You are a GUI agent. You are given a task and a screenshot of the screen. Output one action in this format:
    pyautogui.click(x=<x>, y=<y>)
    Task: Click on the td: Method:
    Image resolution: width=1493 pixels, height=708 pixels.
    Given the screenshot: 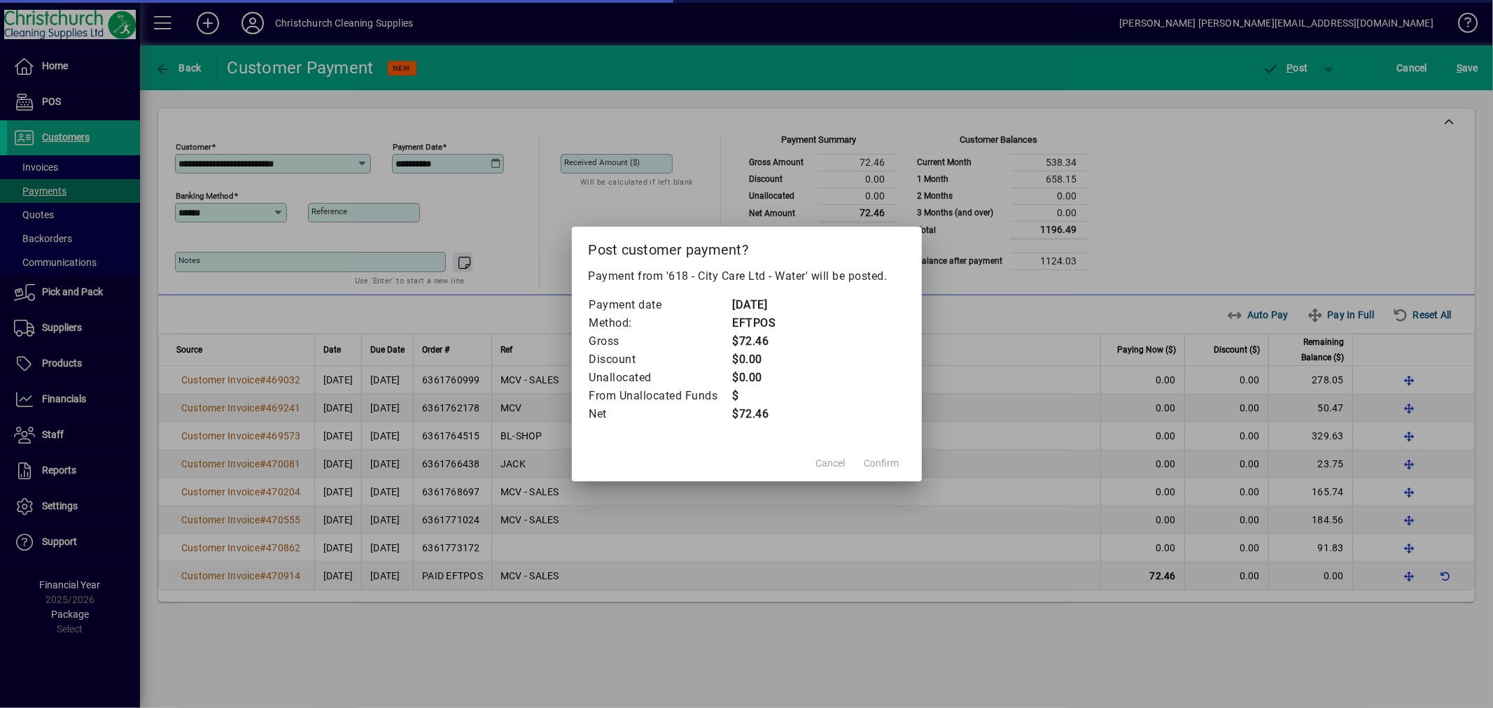 What is the action you would take?
    pyautogui.click(x=660, y=323)
    